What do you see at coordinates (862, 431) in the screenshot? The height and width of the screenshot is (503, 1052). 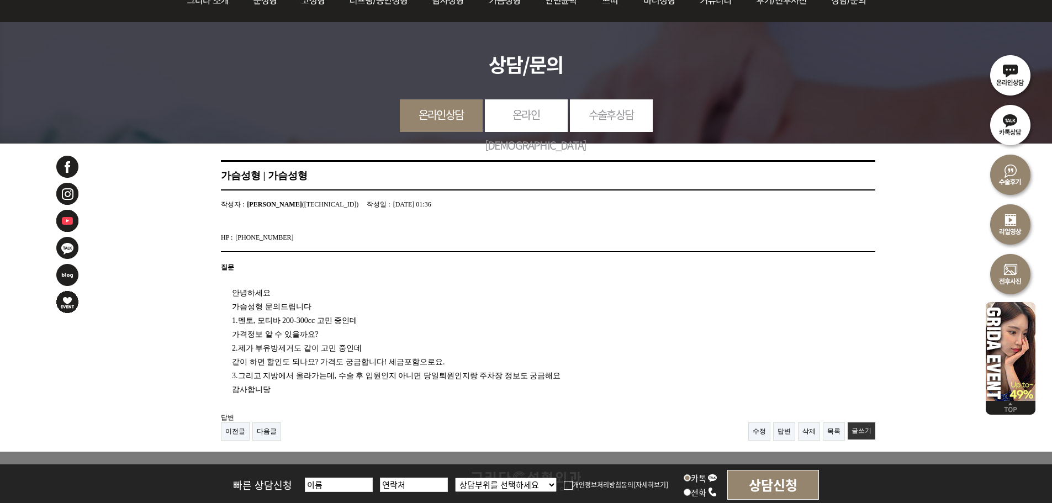 I see `a: 글쓰기` at bounding box center [862, 431].